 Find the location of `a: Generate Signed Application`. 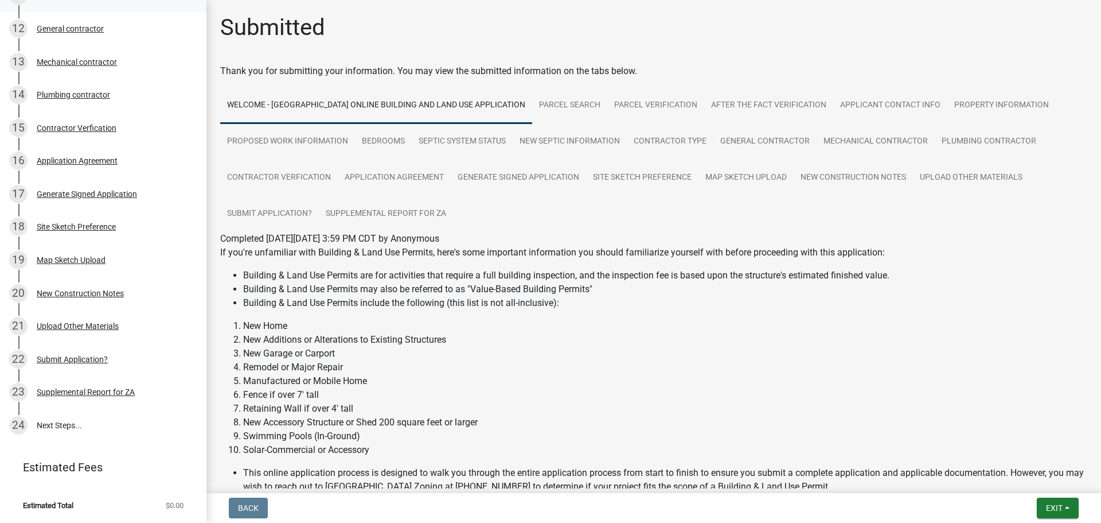

a: Generate Signed Application is located at coordinates (519, 178).